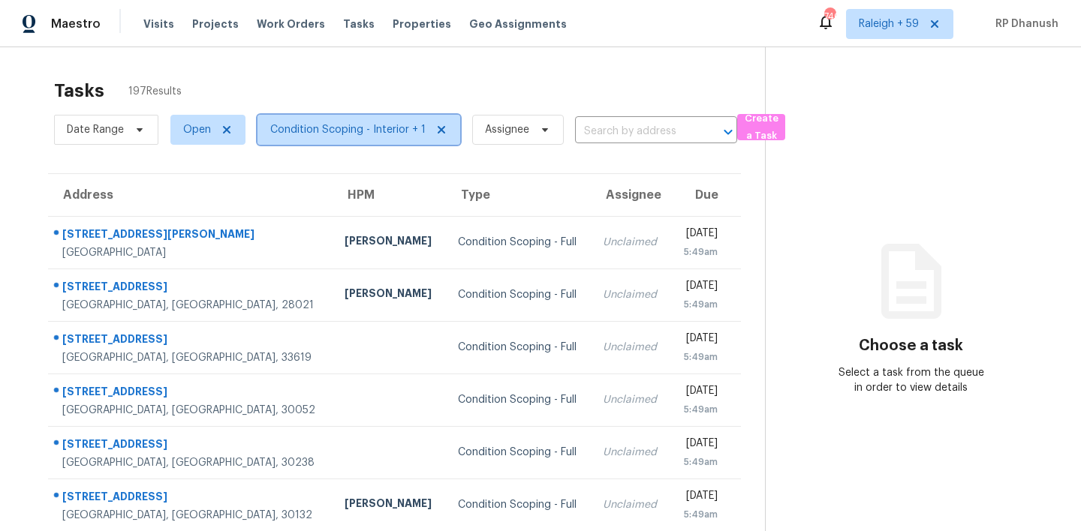  I want to click on span: Geo Assignments, so click(518, 24).